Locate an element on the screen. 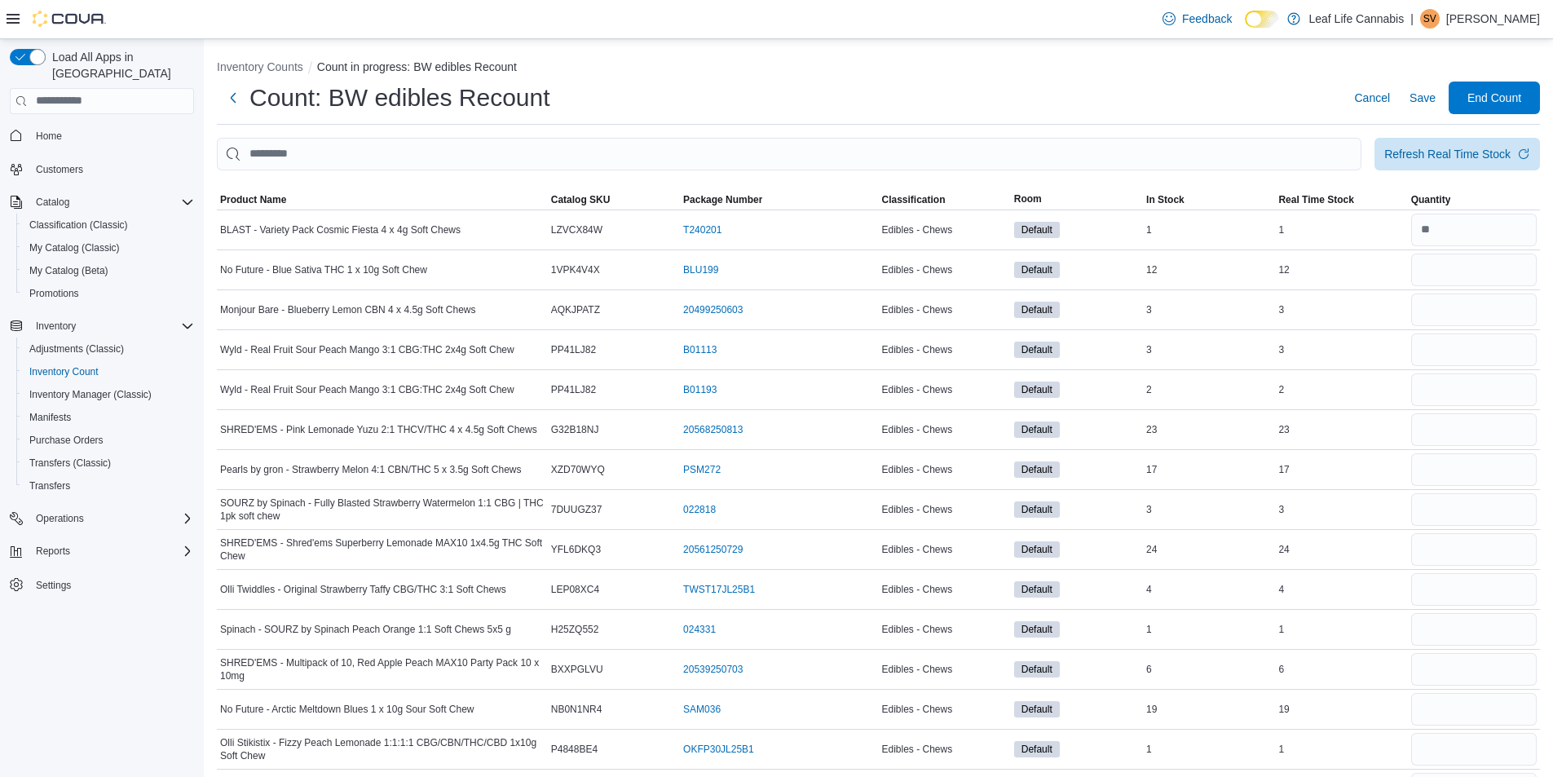  span: XZD70WYQ is located at coordinates (578, 469).